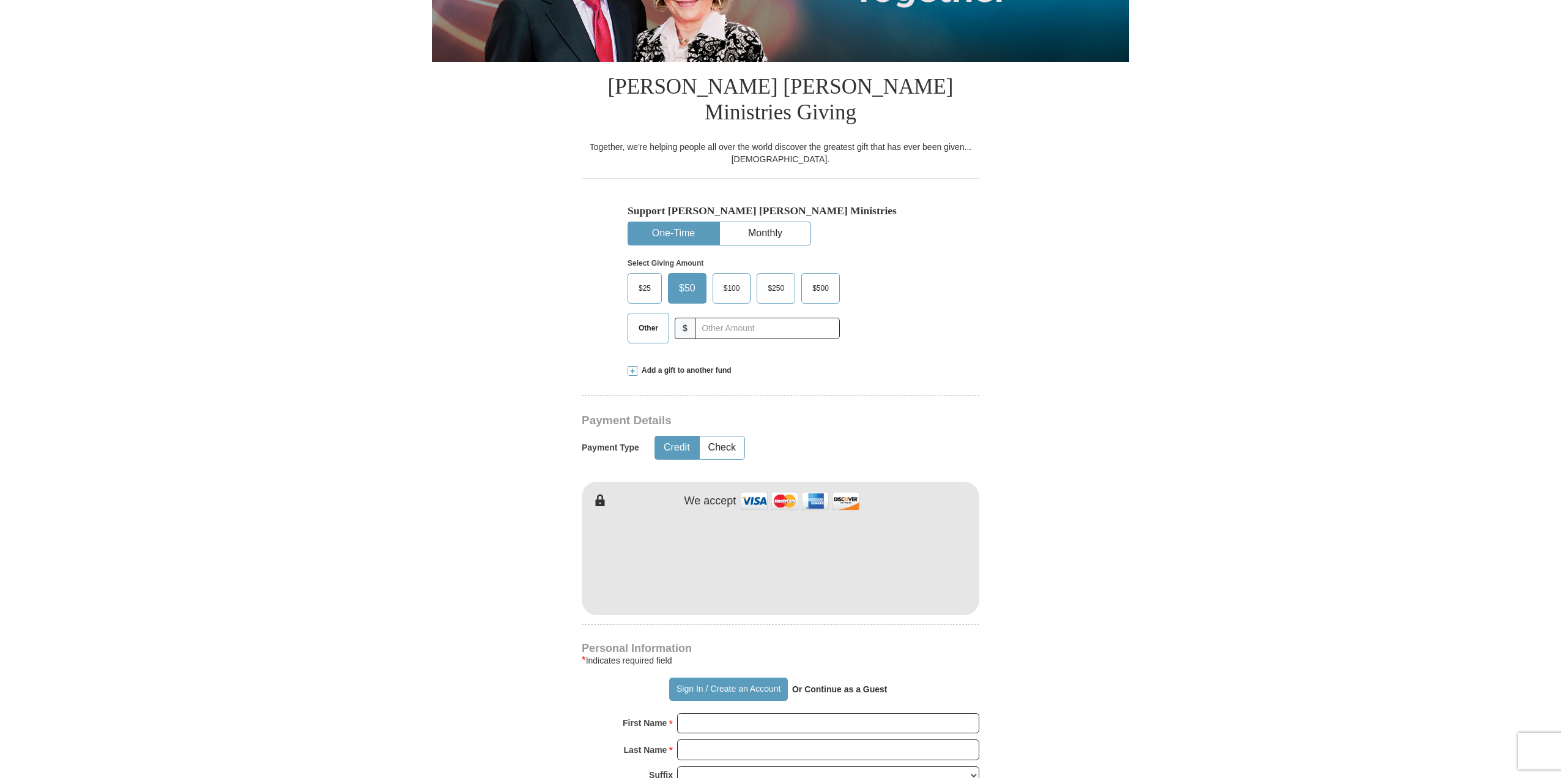  I want to click on span: $100, so click(732, 288).